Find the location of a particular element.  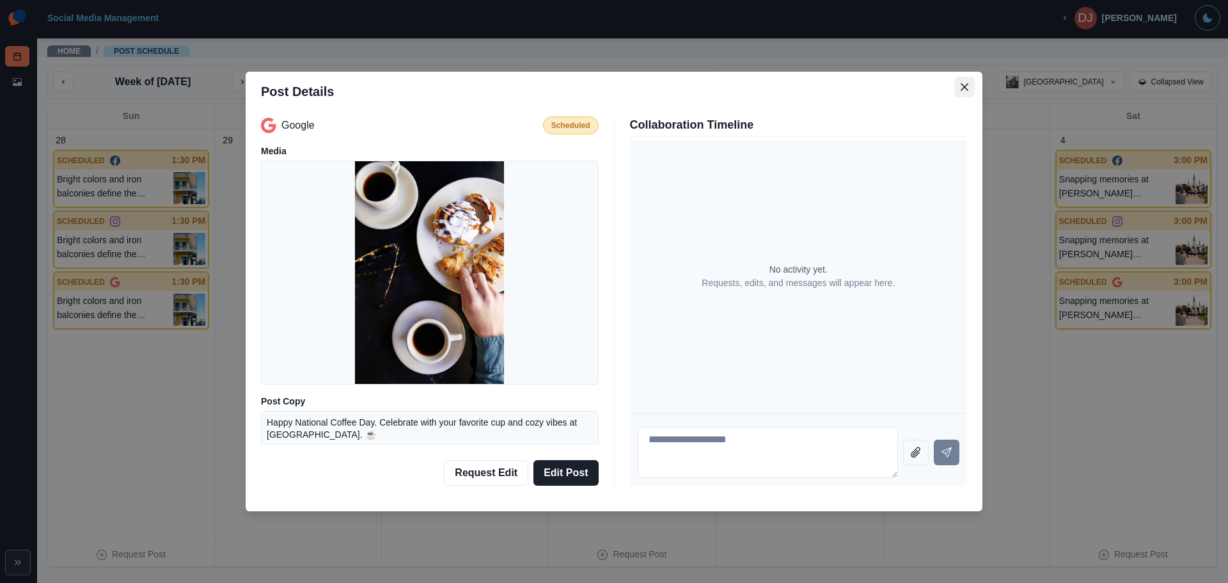

button: Request Edit is located at coordinates (486, 473).